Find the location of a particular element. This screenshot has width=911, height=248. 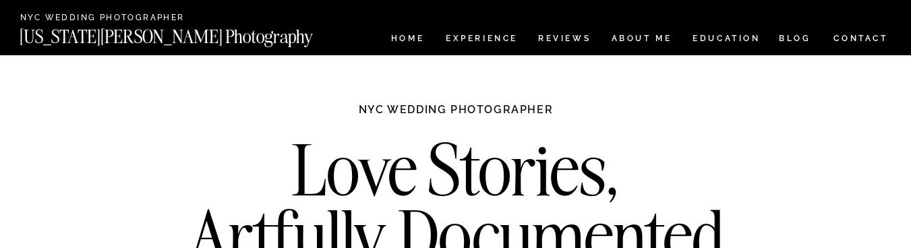

a: ABOUT ME is located at coordinates (641, 40).